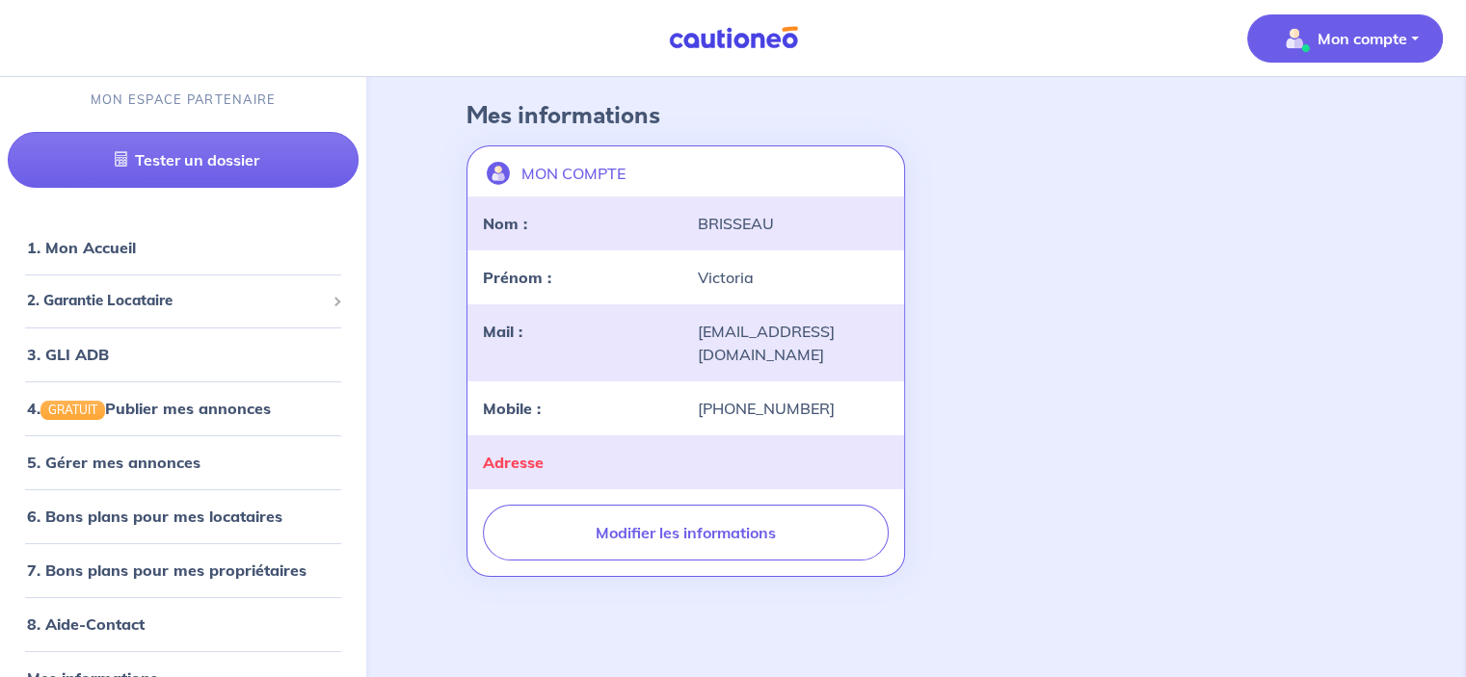  I want to click on a: Tester un dossier, so click(183, 160).